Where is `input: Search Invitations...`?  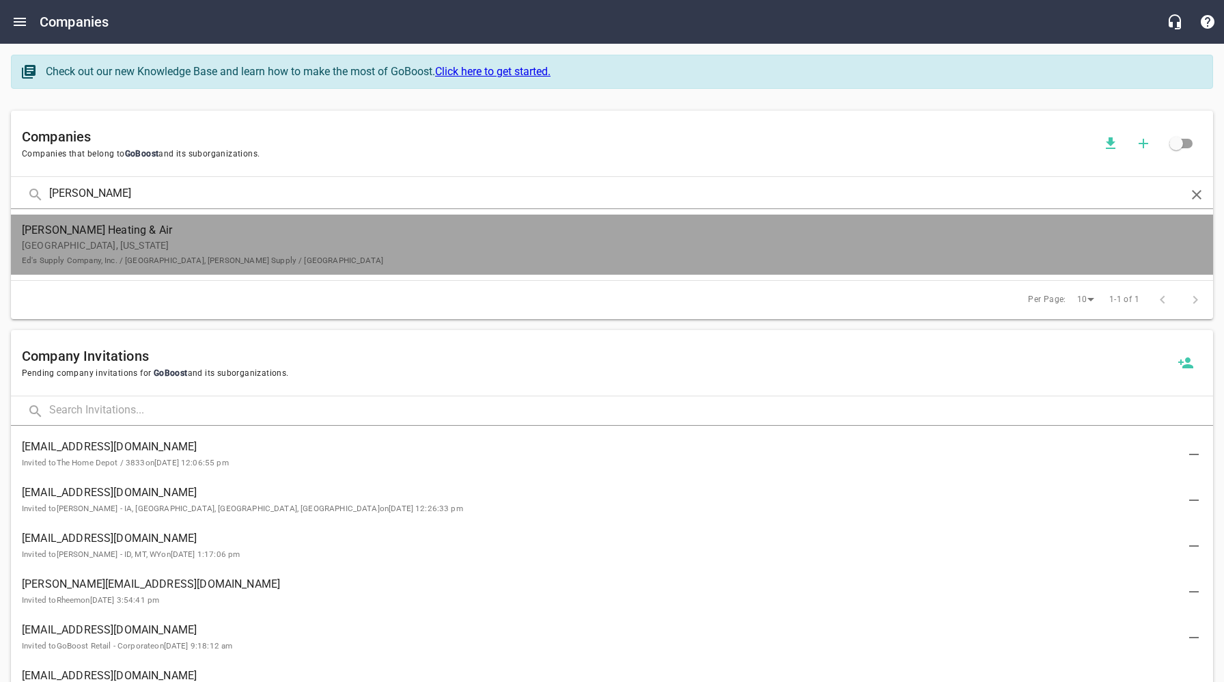
input: Search Invitations... is located at coordinates (631, 410).